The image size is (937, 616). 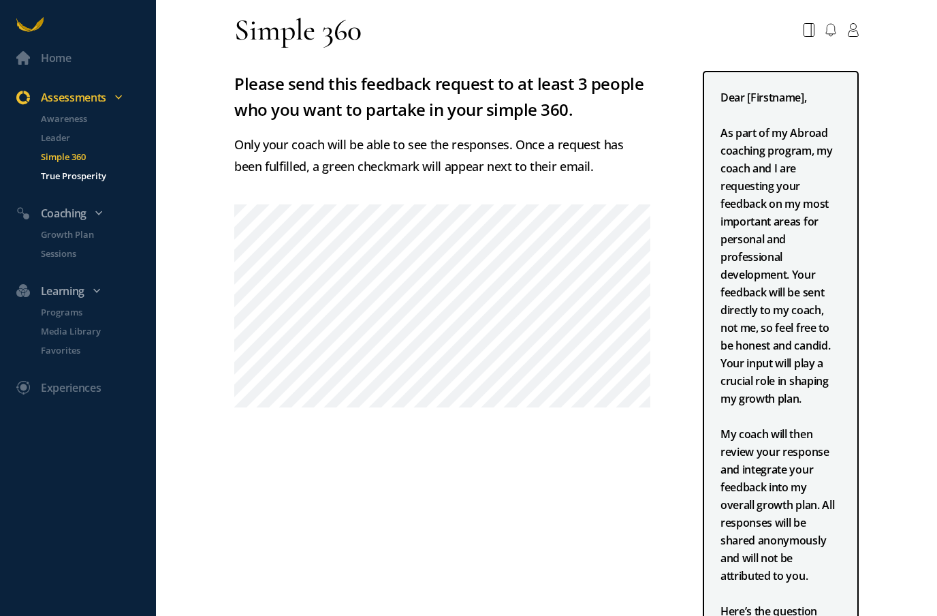 I want to click on a: Media Library, so click(x=90, y=331).